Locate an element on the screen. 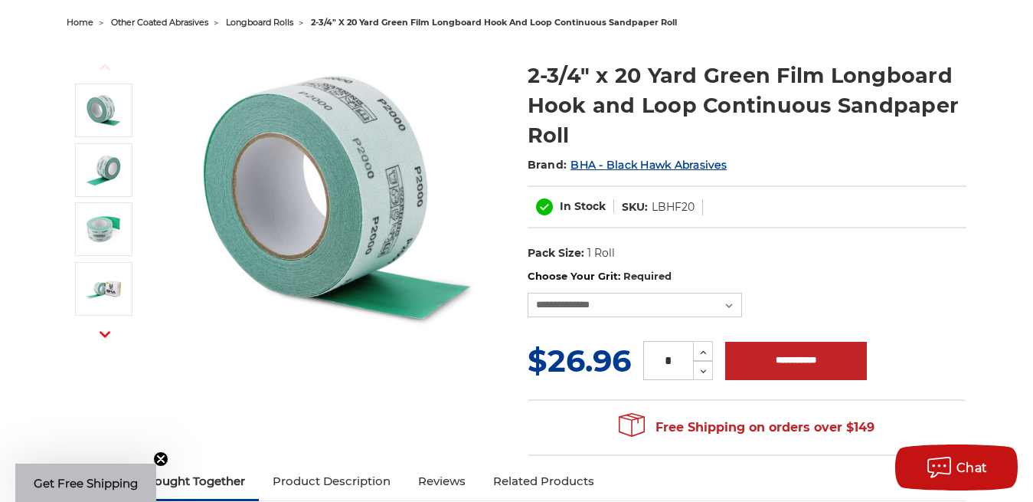 The image size is (1033, 502). span: Get Free Shipping is located at coordinates (86, 483).